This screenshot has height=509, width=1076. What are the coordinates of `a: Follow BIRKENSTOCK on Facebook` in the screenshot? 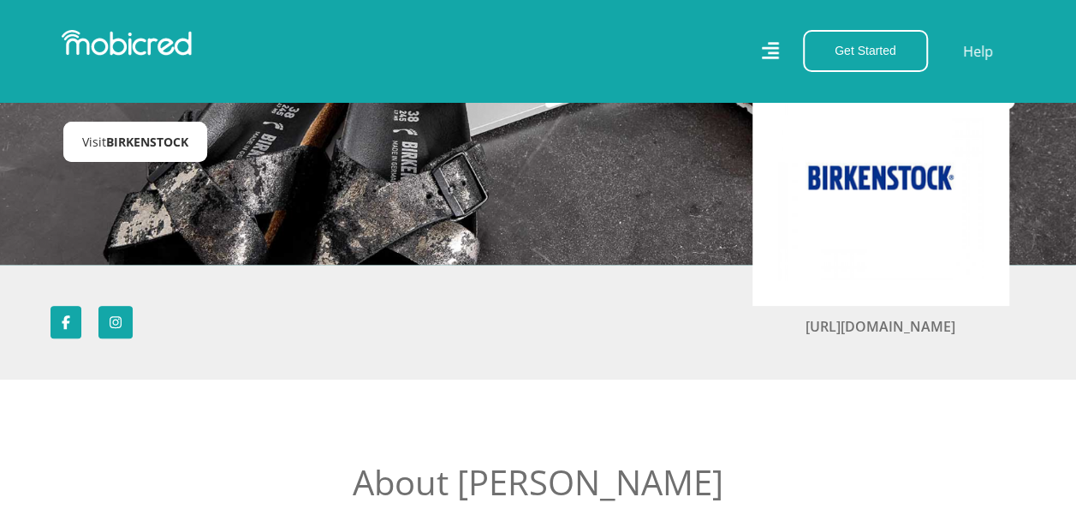 It's located at (66, 322).